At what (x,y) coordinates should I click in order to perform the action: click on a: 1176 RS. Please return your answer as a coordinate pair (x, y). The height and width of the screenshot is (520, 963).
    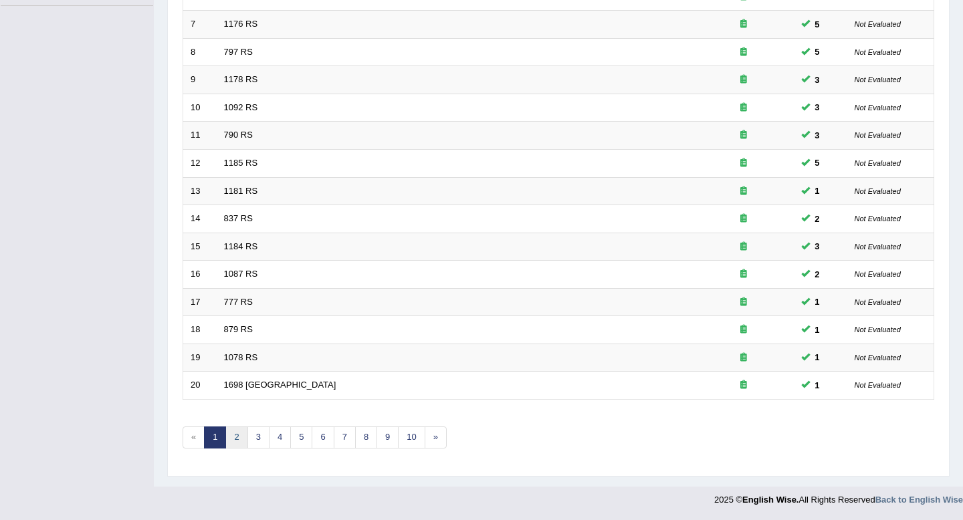
    Looking at the image, I should click on (241, 23).